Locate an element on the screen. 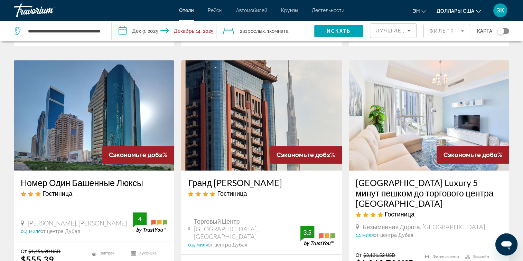  span: Лучшие предложения is located at coordinates (413, 31).